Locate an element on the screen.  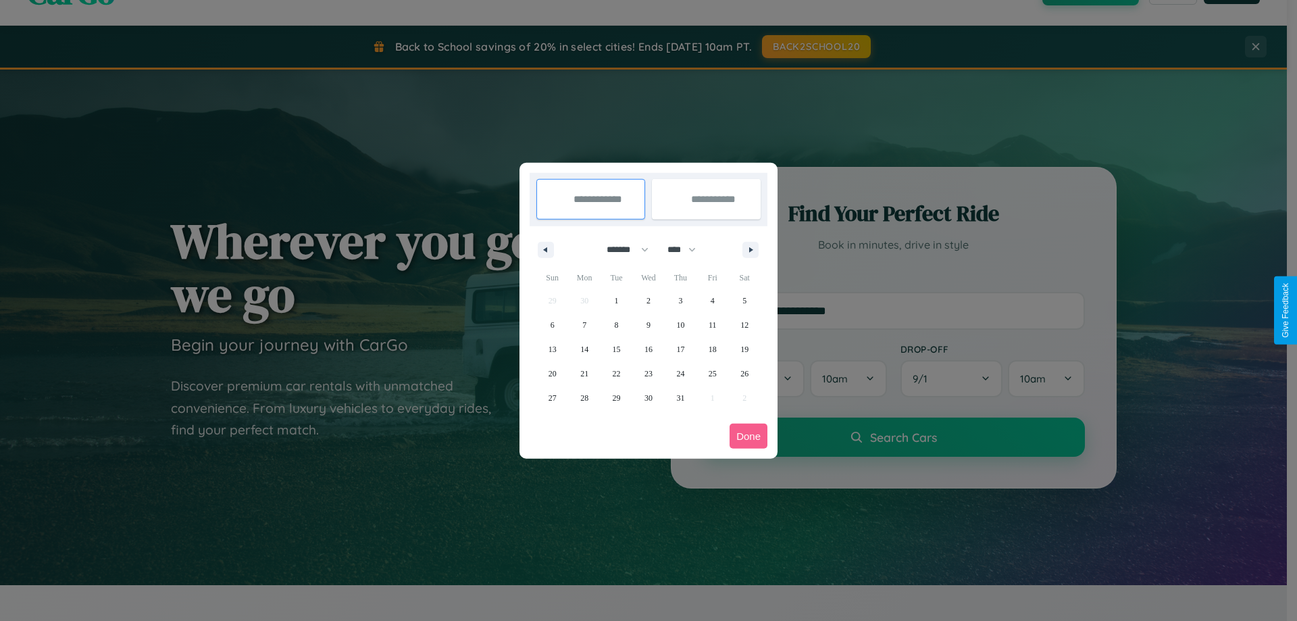
button: 20 is located at coordinates (552, 374).